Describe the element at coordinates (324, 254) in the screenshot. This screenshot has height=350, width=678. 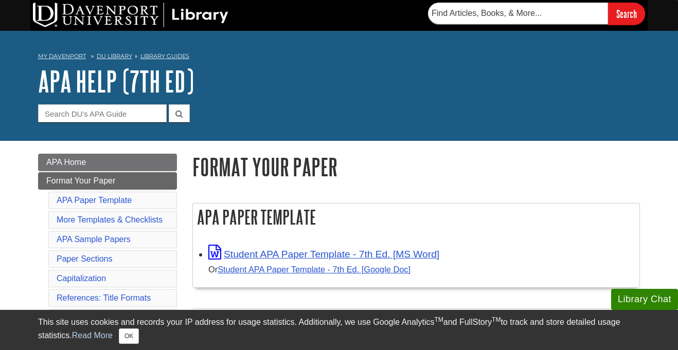
I see `a: Link opens in new window` at that location.